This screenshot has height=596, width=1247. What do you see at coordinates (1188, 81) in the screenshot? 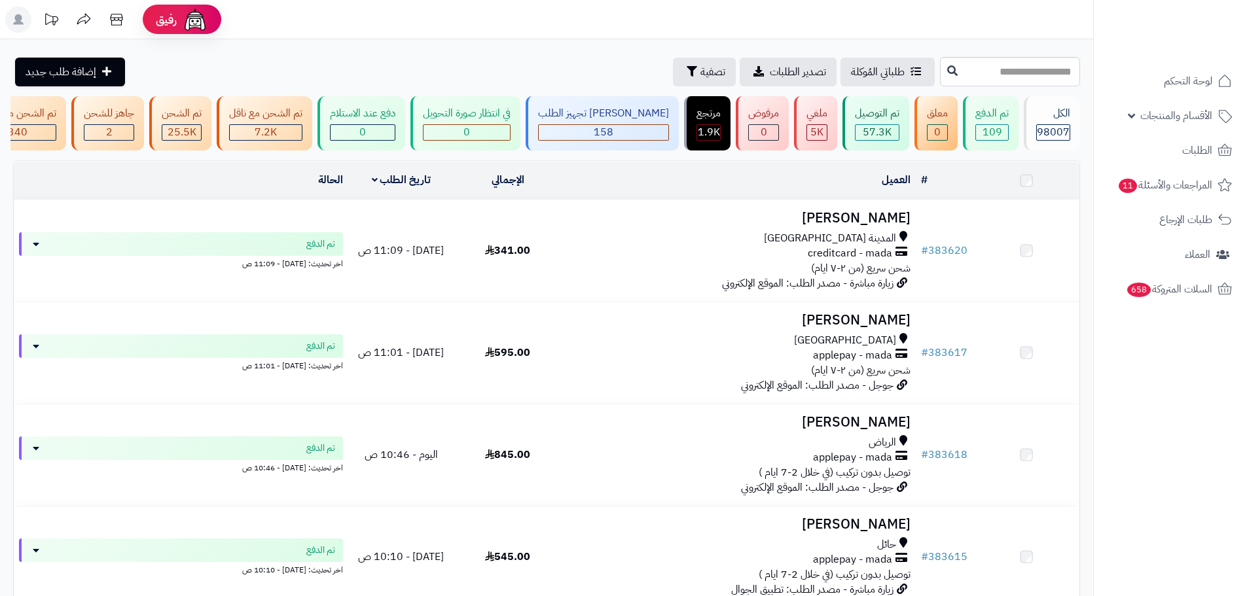
I see `span: لوحة التحكم` at bounding box center [1188, 81].